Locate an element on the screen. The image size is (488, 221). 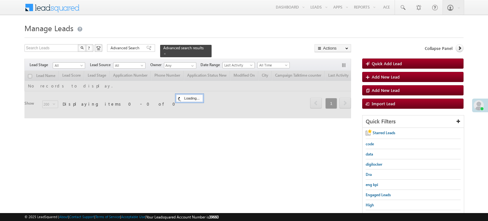
span: © 2025 LeadSquared | | | | | is located at coordinates (121, 217).